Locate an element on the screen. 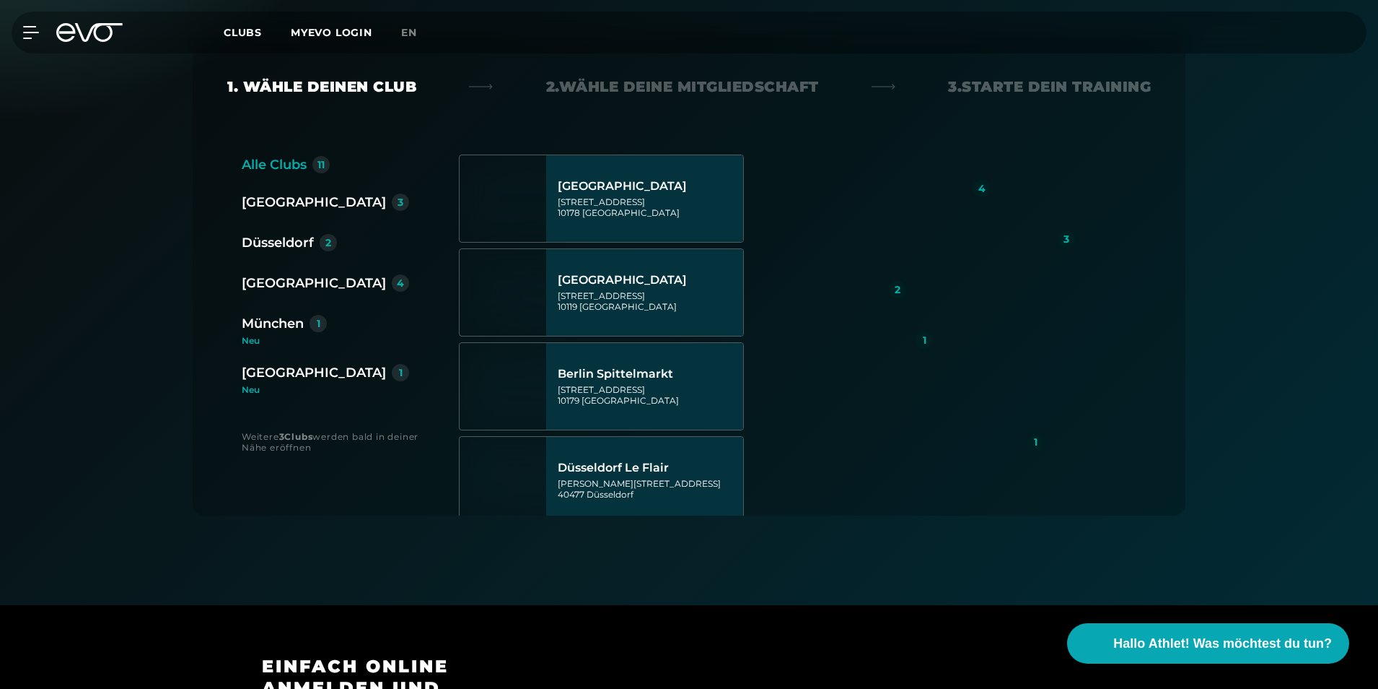  div: 2. Wähle deine Mitgliedschaft is located at coordinates (683, 87).